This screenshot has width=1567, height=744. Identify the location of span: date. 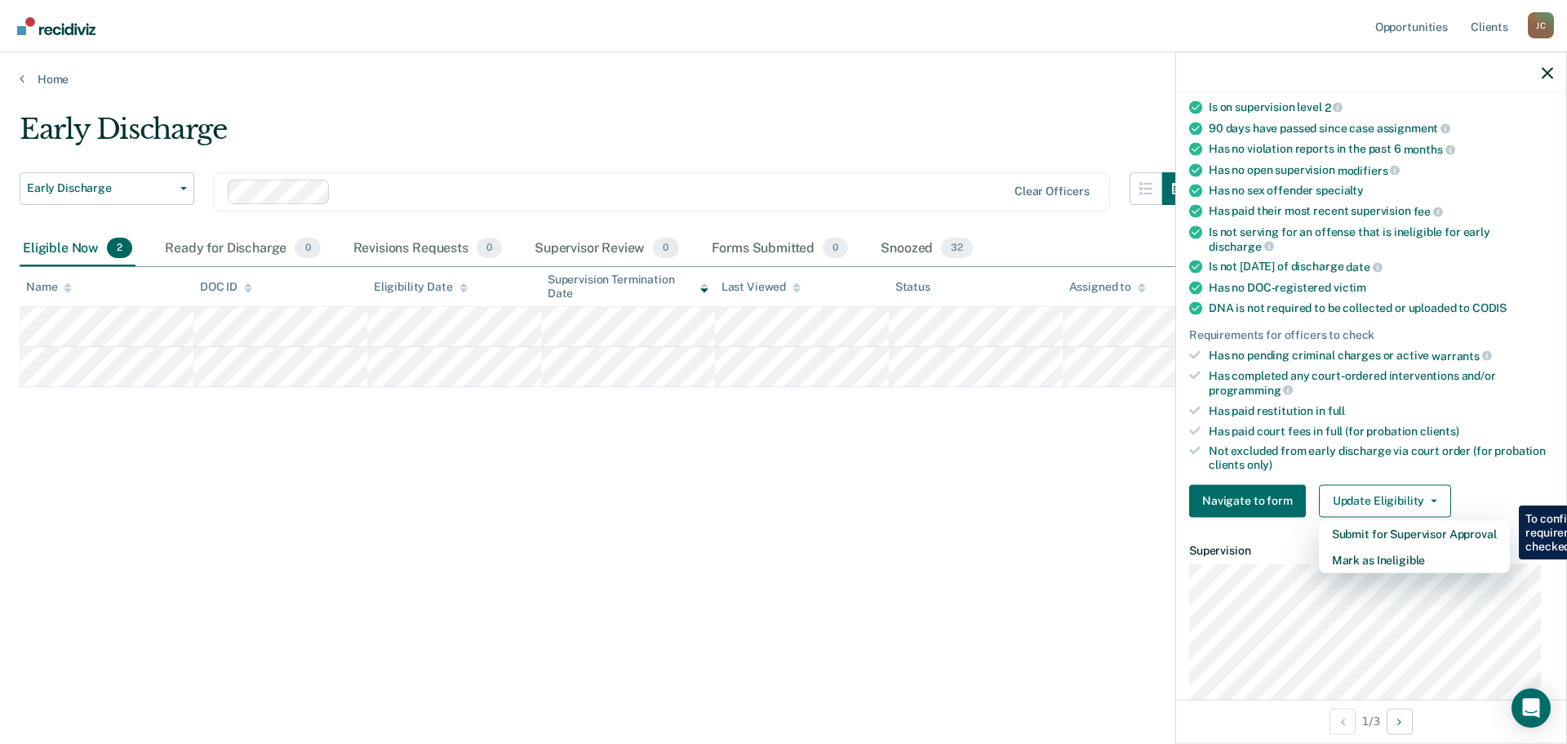
(1364, 267).